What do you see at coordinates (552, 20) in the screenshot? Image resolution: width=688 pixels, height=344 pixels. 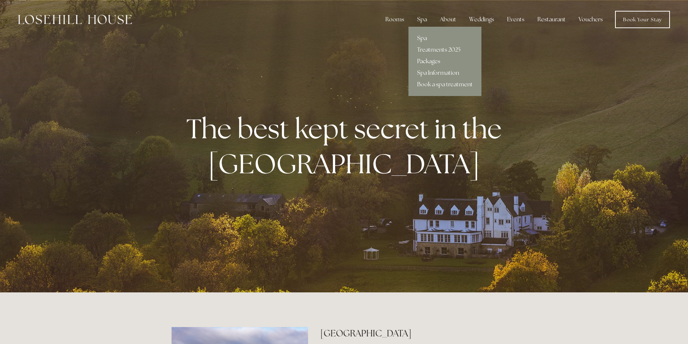 I see `div: Restaurant` at bounding box center [552, 20].